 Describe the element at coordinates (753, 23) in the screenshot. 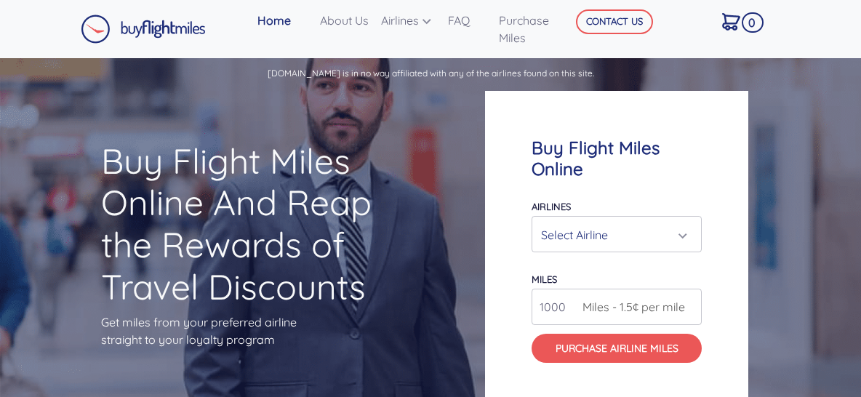

I see `span: 0` at that location.